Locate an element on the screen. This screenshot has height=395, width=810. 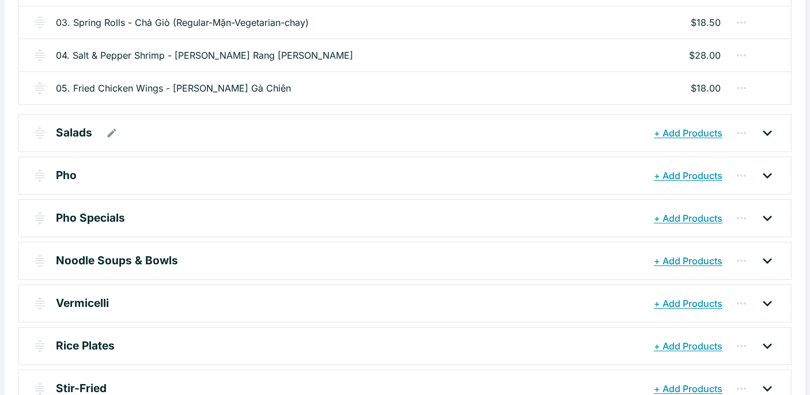
p: $18.00 is located at coordinates (706, 88).